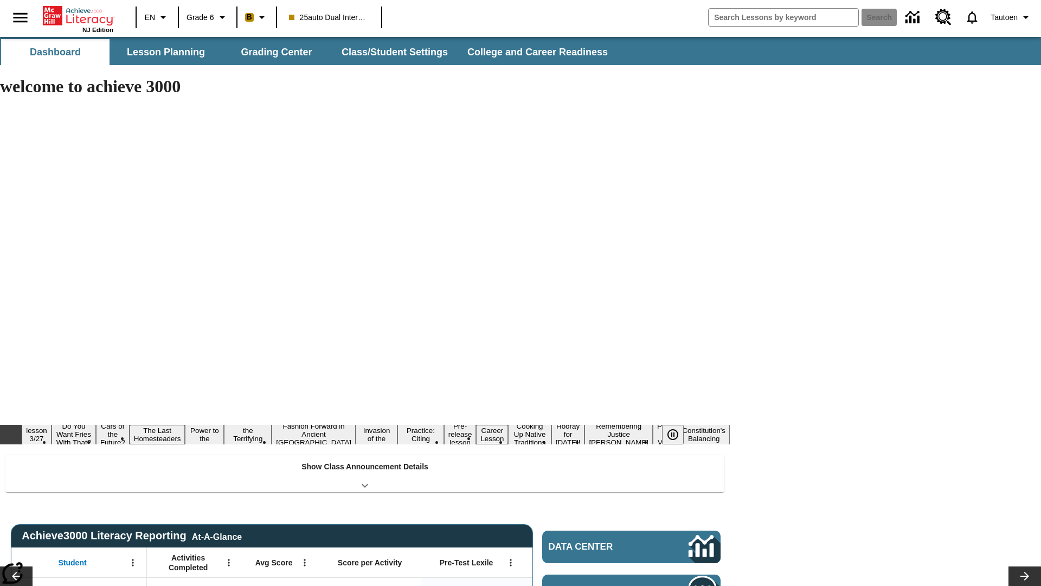  What do you see at coordinates (370, 563) in the screenshot?
I see `span: Score per Activity` at bounding box center [370, 563].